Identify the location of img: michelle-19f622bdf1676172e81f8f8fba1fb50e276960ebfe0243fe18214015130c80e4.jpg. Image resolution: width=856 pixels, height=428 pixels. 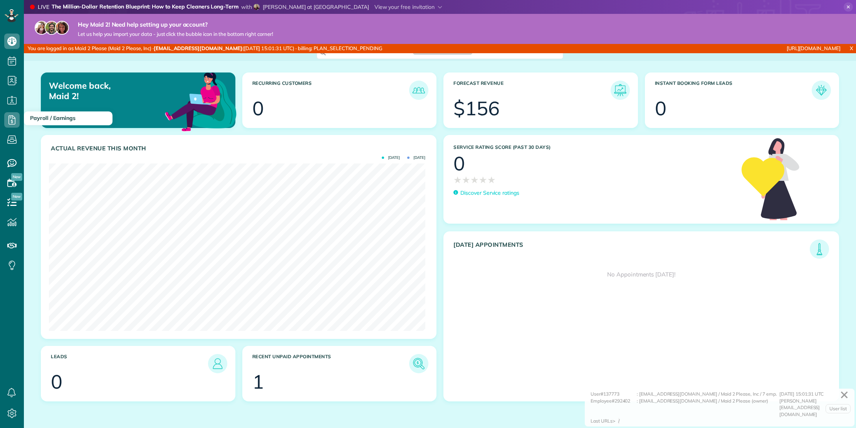
(62, 28).